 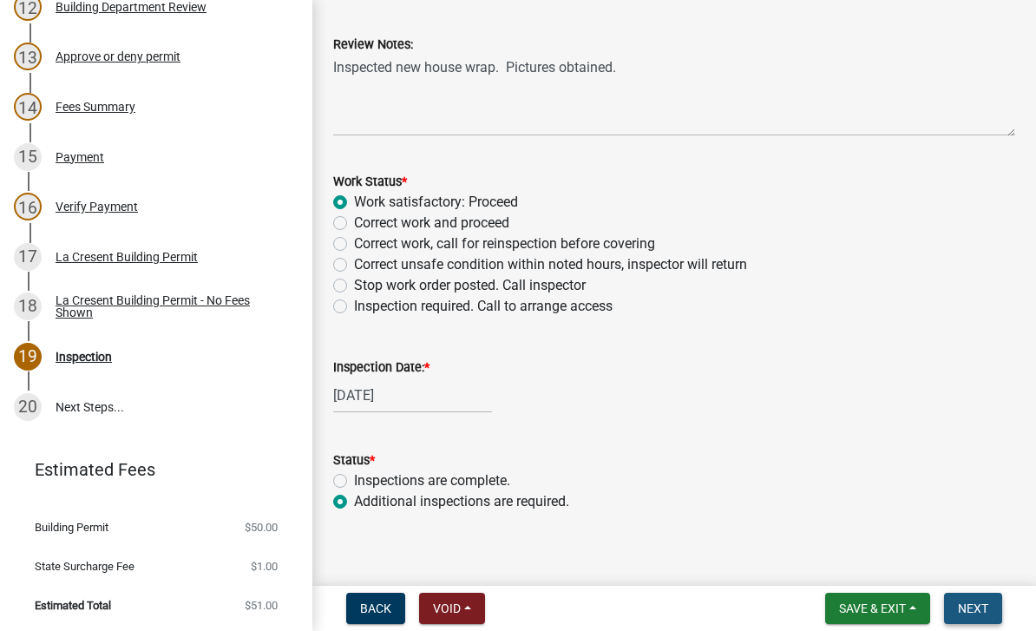 I want to click on span: Save & Exit, so click(x=872, y=608).